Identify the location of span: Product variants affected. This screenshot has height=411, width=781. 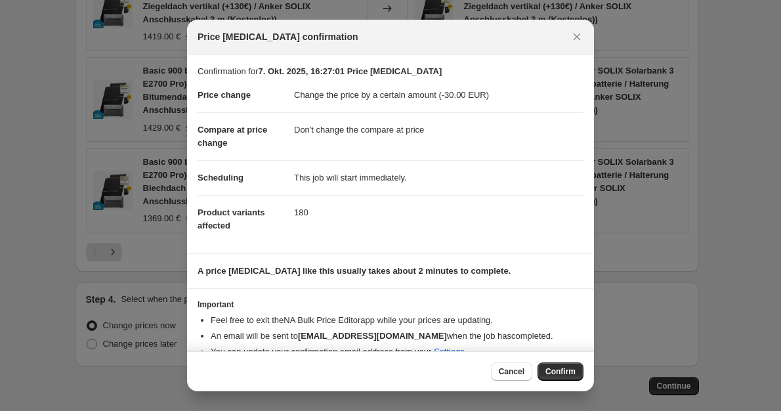
(231, 219).